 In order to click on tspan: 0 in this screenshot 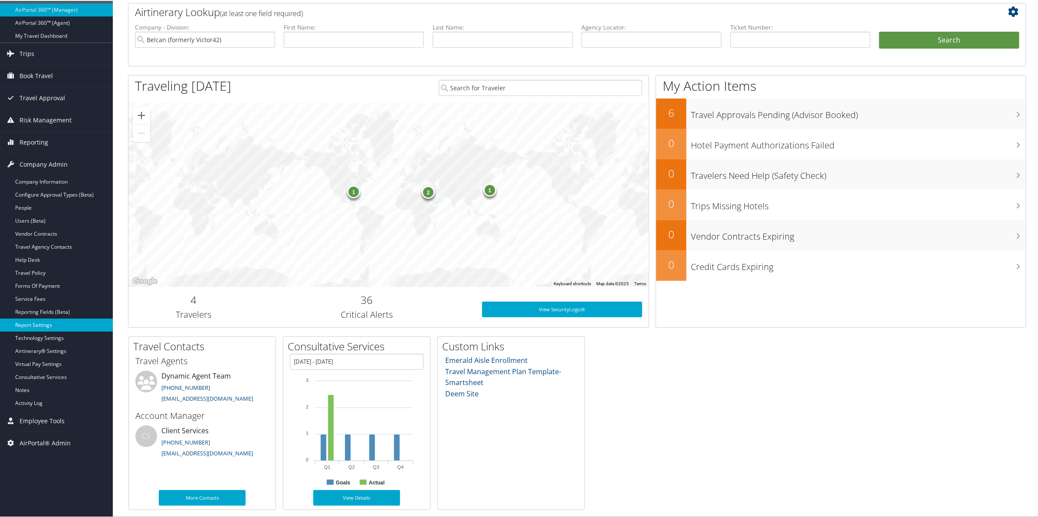, I will do `click(307, 459)`.